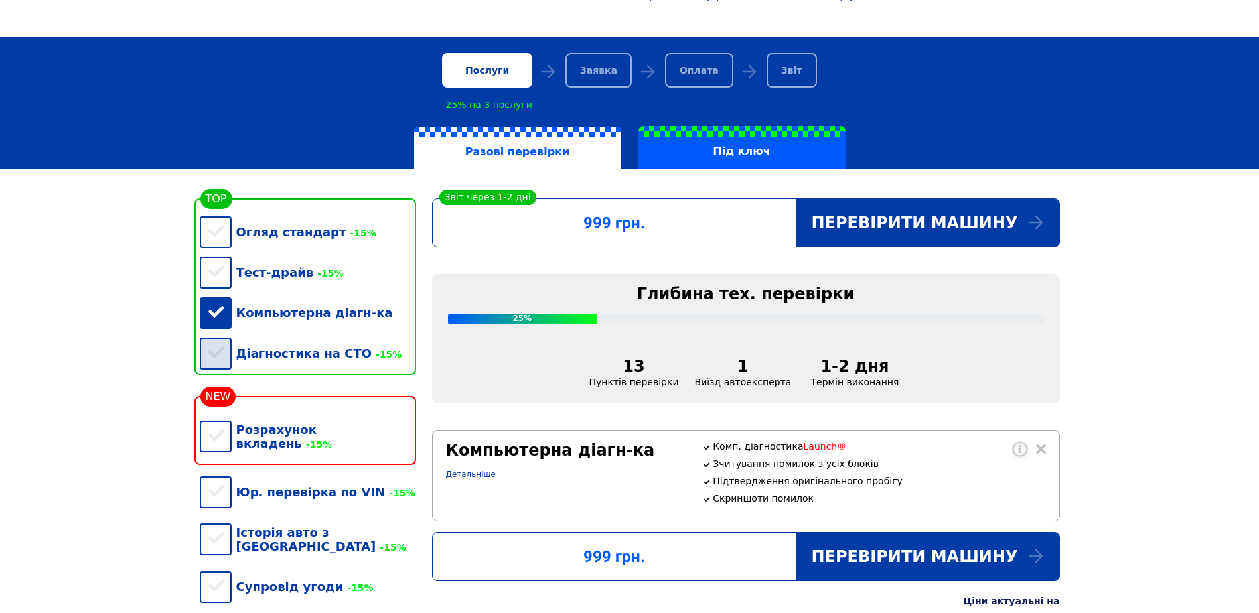  Describe the element at coordinates (522, 319) in the screenshot. I see `div: 25%` at that location.